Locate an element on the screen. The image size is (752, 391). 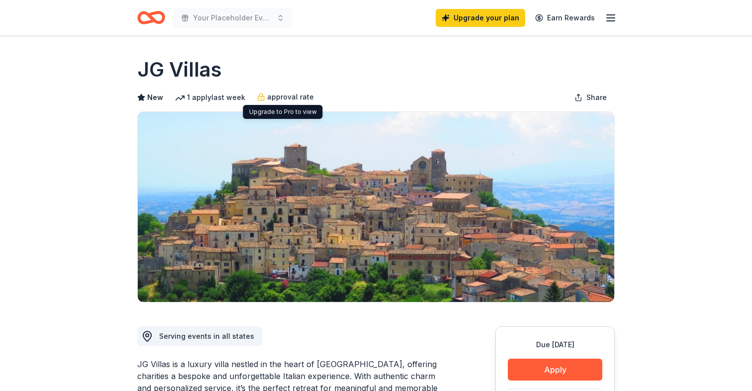
div: Upgrade to Pro to view is located at coordinates (283, 112).